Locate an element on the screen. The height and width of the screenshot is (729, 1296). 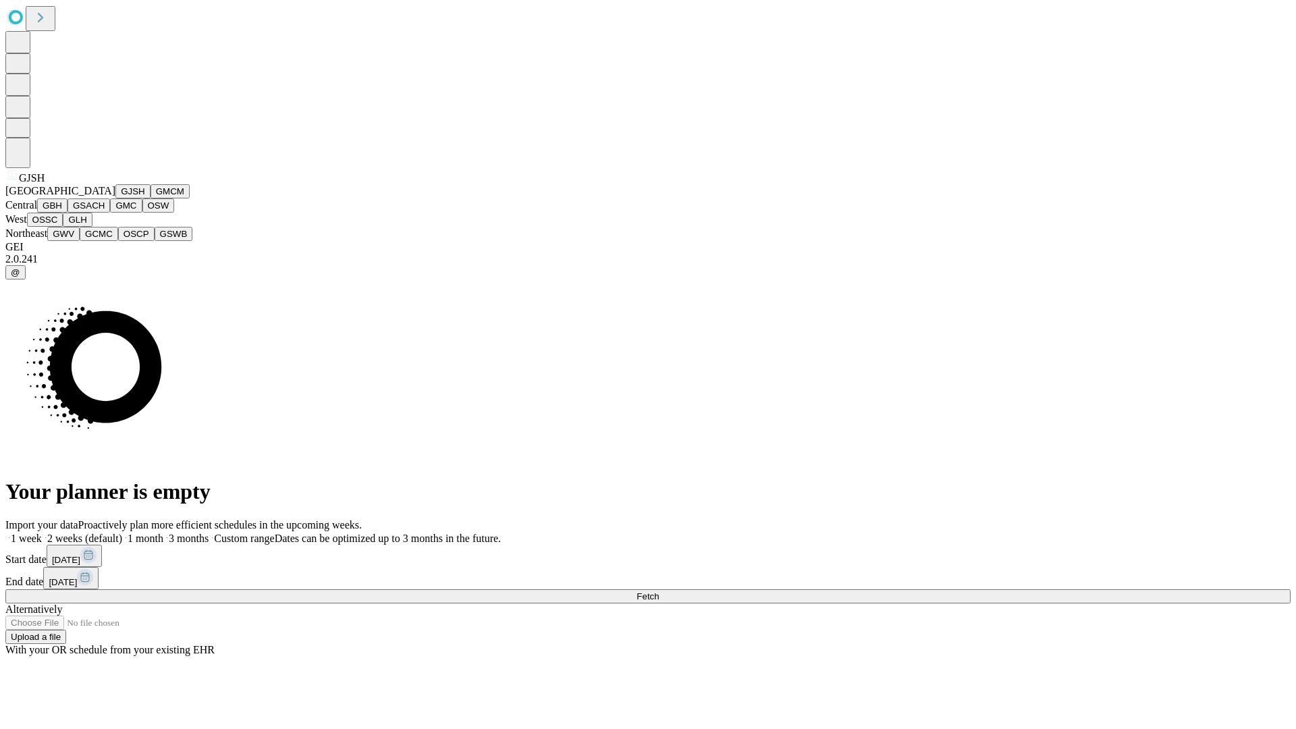
button: OSW is located at coordinates (159, 205).